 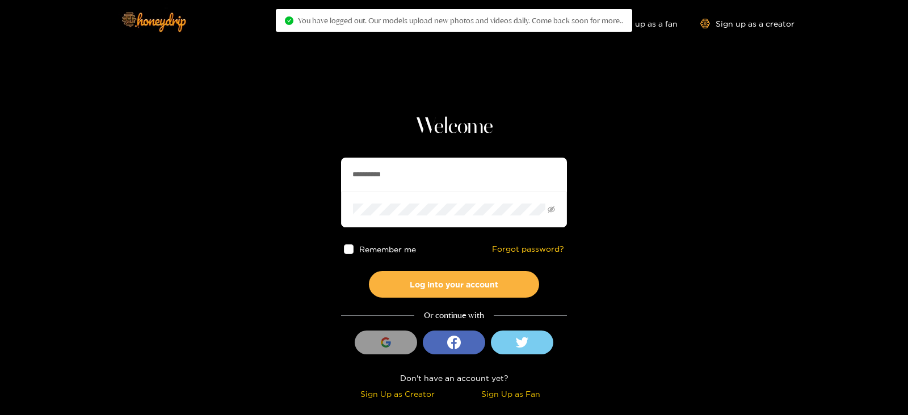 What do you see at coordinates (454, 127) in the screenshot?
I see `h1: Welcome` at bounding box center [454, 127].